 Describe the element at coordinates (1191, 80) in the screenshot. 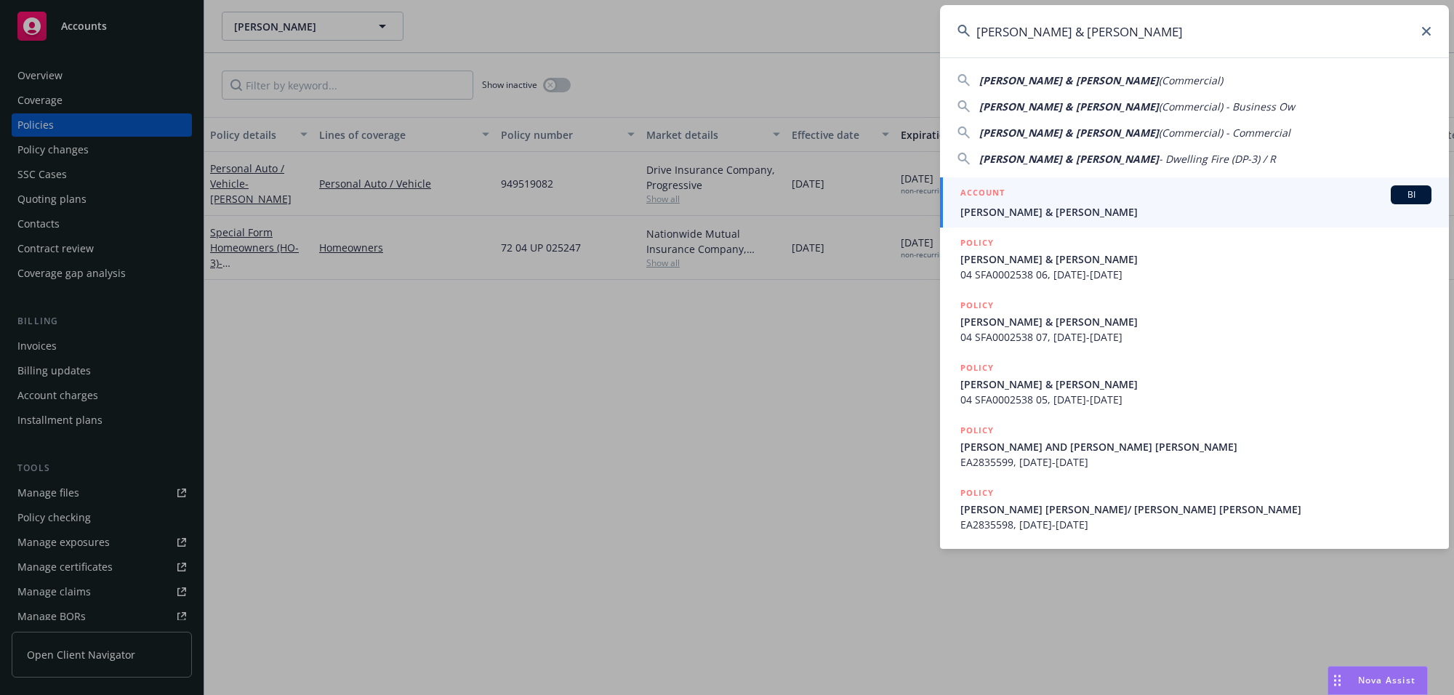

I see `span: (Commercial)` at that location.